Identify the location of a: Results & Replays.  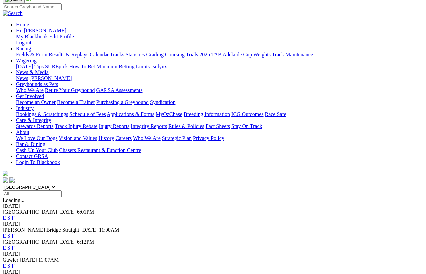
(68, 54).